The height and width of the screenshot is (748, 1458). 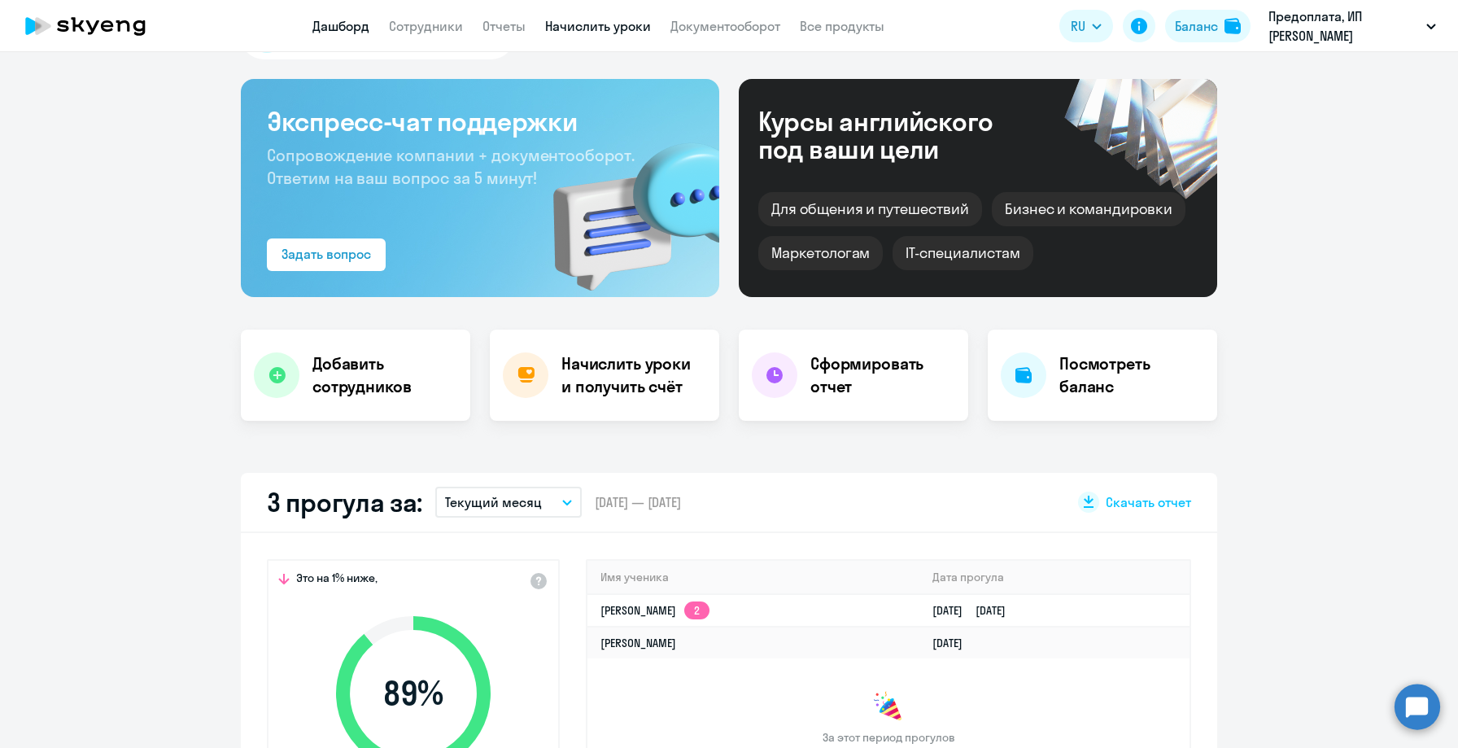 What do you see at coordinates (1078, 26) in the screenshot?
I see `span: RU` at bounding box center [1078, 26].